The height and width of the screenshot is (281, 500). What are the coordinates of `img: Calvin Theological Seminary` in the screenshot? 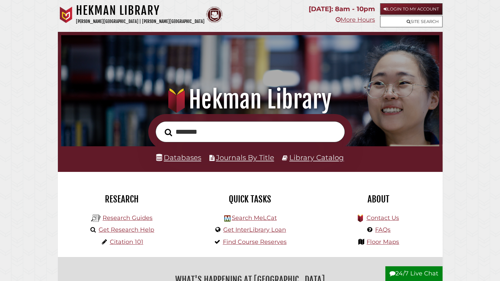 It's located at (215, 15).